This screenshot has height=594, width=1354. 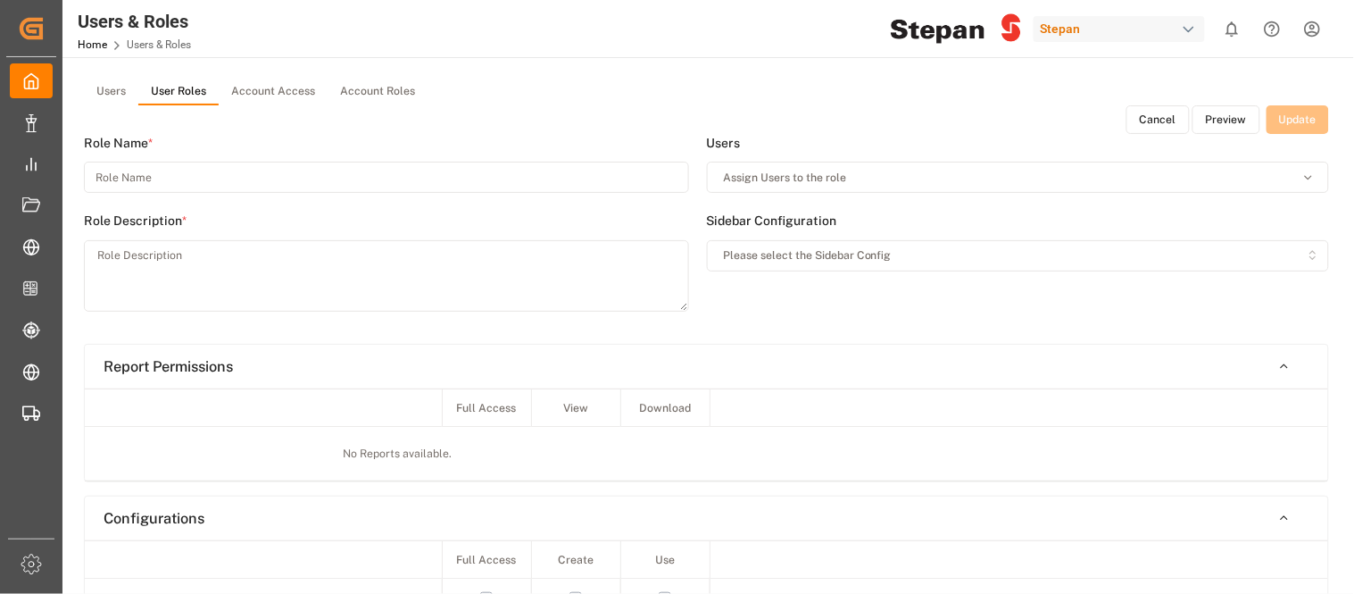 I want to click on button: Configurations, so click(x=706, y=518).